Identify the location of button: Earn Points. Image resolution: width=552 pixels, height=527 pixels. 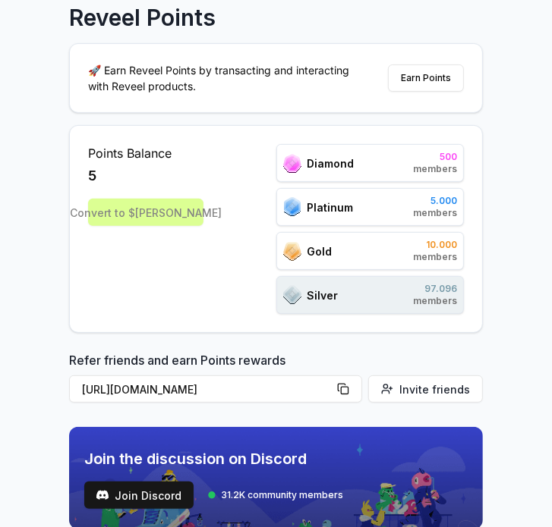
(426, 78).